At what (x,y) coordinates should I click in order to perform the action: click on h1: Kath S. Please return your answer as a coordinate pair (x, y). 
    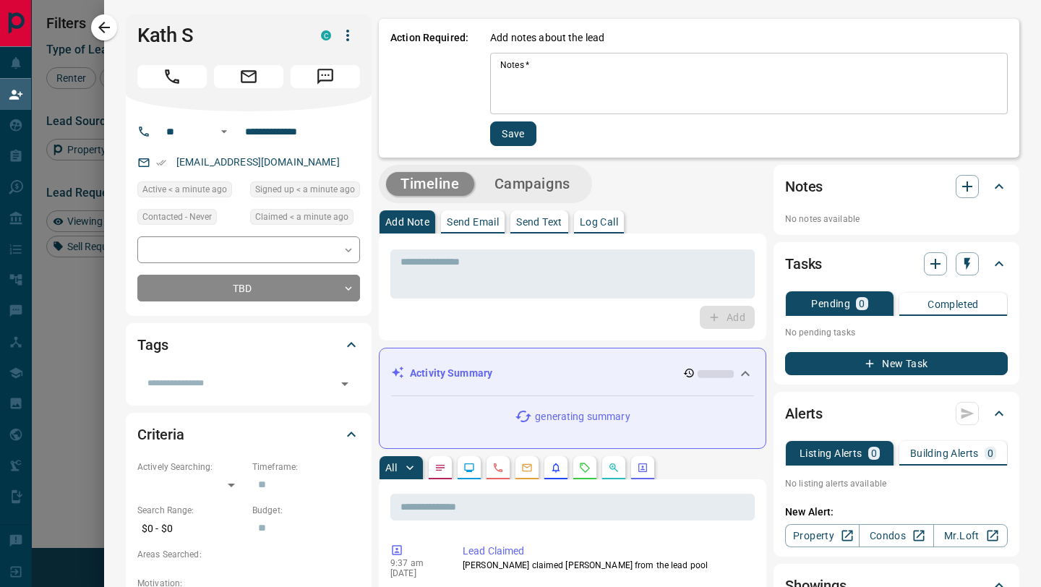
    Looking at the image, I should click on (218, 35).